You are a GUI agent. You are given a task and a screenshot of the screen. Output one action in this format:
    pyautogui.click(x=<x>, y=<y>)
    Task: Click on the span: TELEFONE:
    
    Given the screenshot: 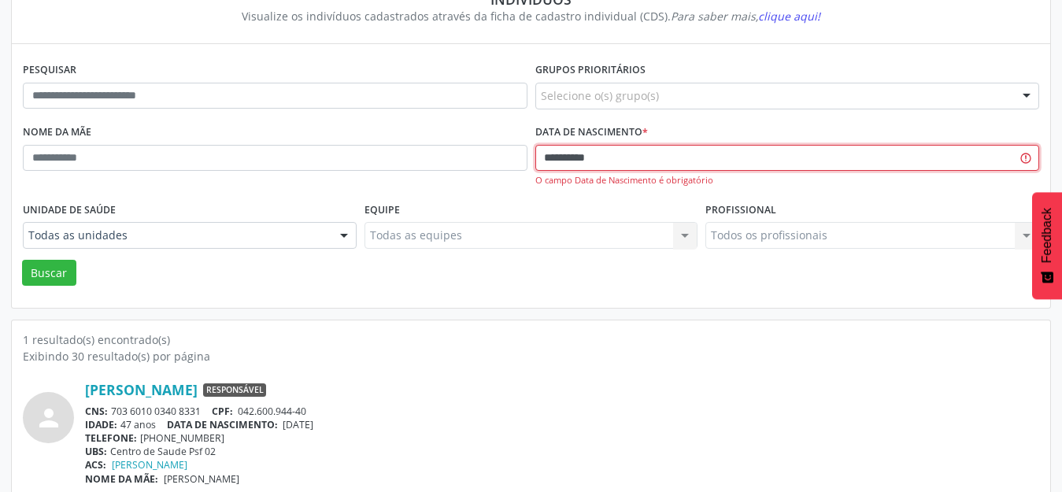 What is the action you would take?
    pyautogui.click(x=111, y=438)
    